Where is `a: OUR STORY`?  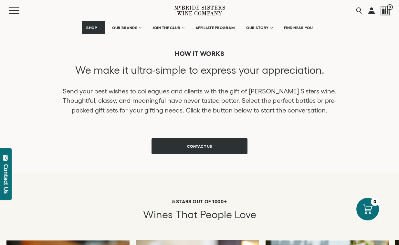
a: OUR STORY is located at coordinates (259, 28).